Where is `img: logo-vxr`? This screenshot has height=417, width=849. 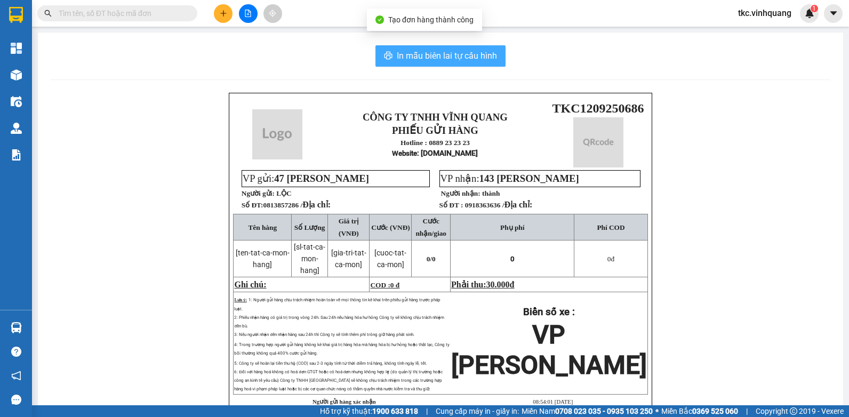 img: logo-vxr is located at coordinates (16, 15).